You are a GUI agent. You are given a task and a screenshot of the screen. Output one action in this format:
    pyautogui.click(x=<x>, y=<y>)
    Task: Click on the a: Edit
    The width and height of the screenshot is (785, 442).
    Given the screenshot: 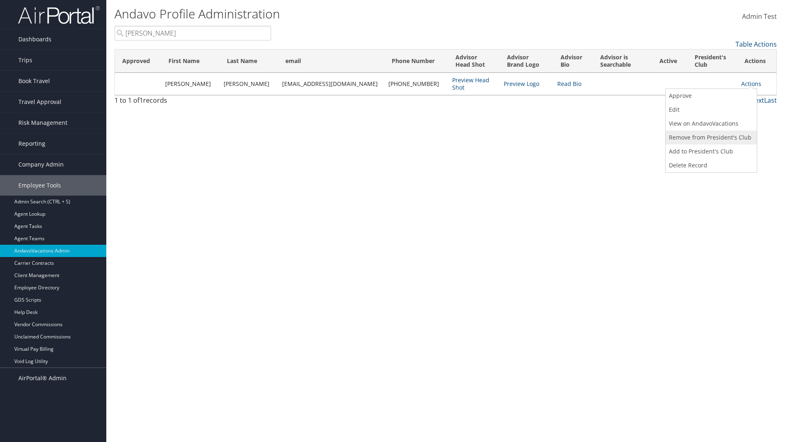 What is the action you would take?
    pyautogui.click(x=711, y=110)
    